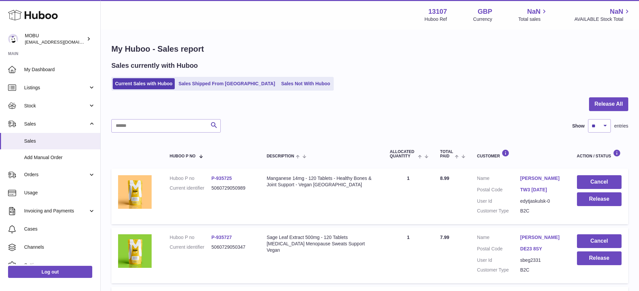 The height and width of the screenshot is (291, 639). Describe the element at coordinates (281, 156) in the screenshot. I see `span: Description` at that location.